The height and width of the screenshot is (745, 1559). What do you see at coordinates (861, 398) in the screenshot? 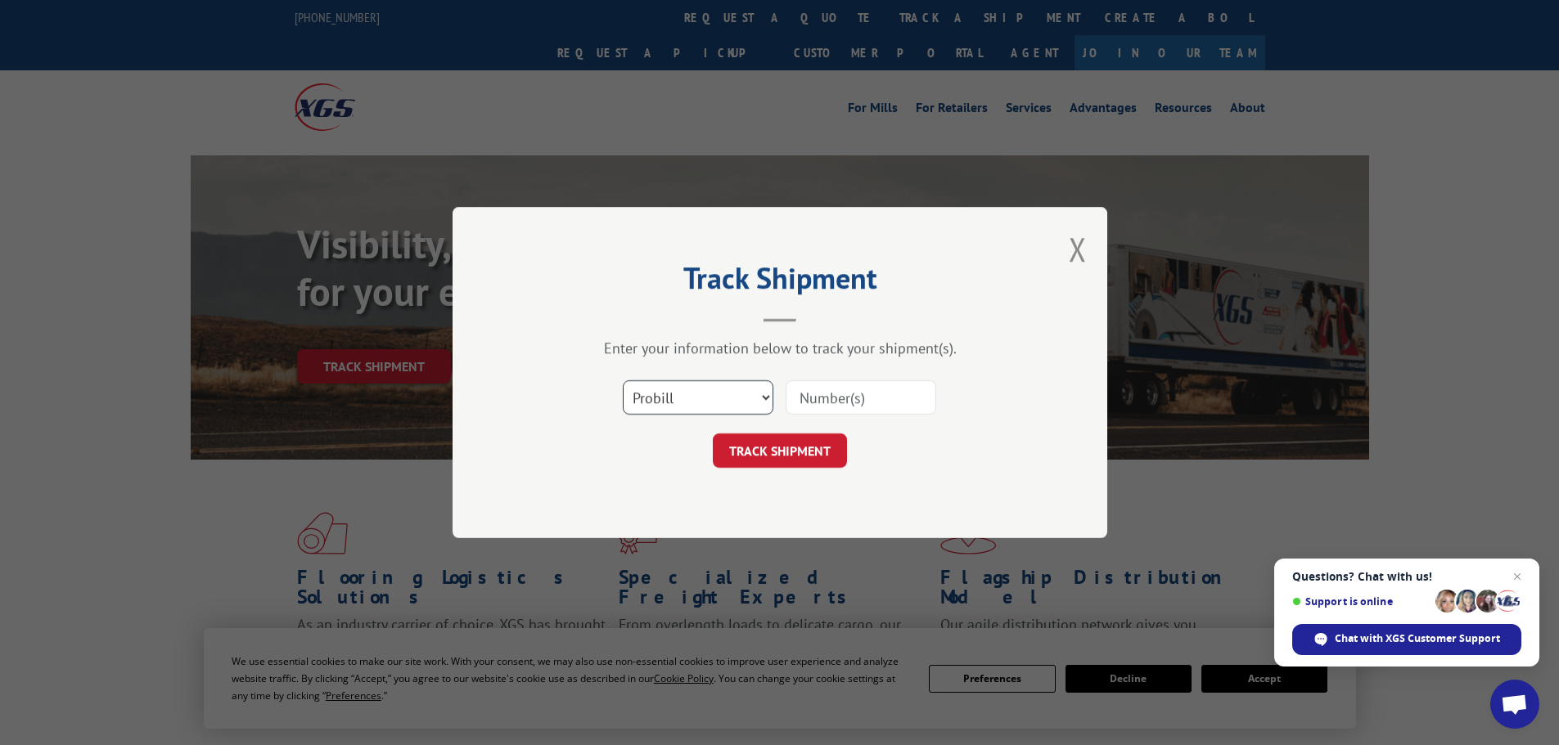
I see `input: Number(s)` at bounding box center [861, 398].